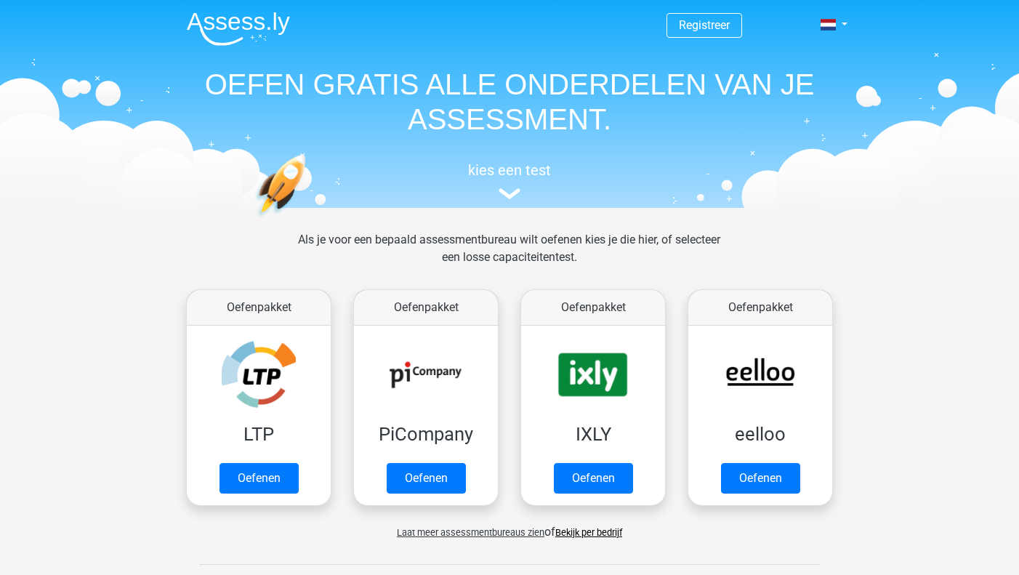  What do you see at coordinates (510, 193) in the screenshot?
I see `img: assessment` at bounding box center [510, 193].